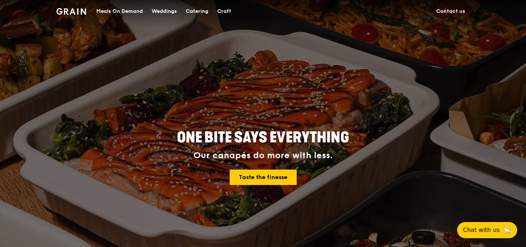 This screenshot has height=247, width=526. Describe the element at coordinates (263, 177) in the screenshot. I see `a: Taste the finesse` at that location.